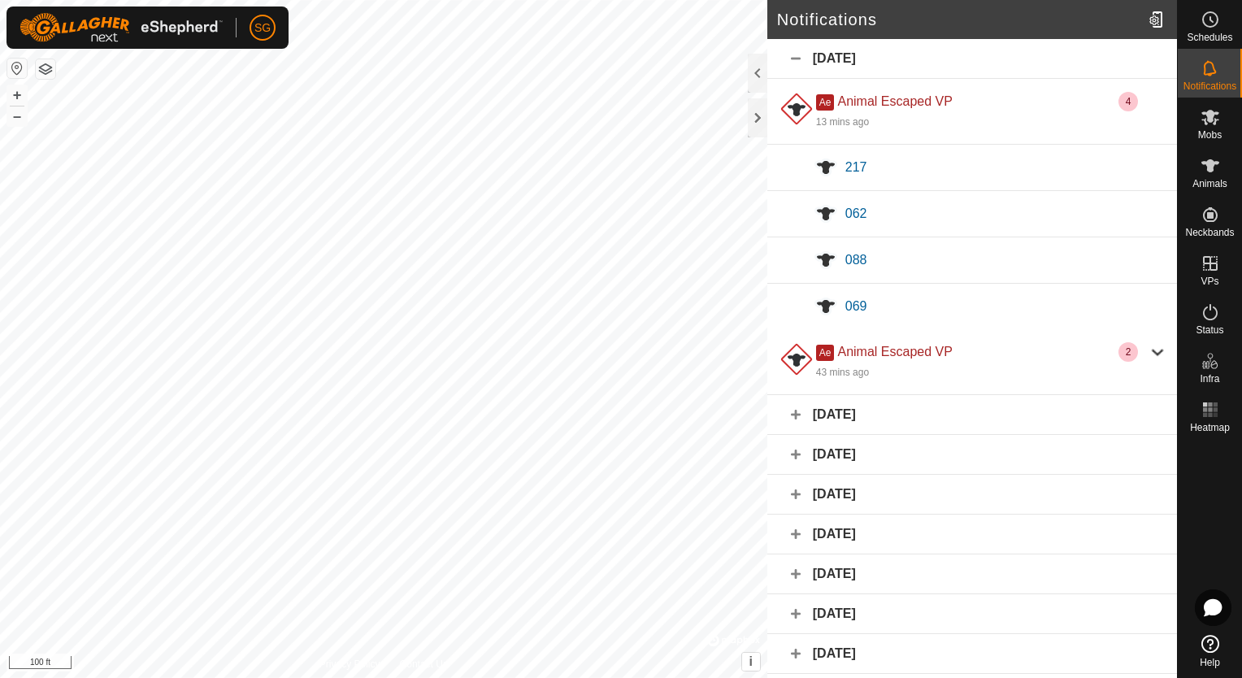 The image size is (1242, 678). I want to click on span: 217, so click(856, 167).